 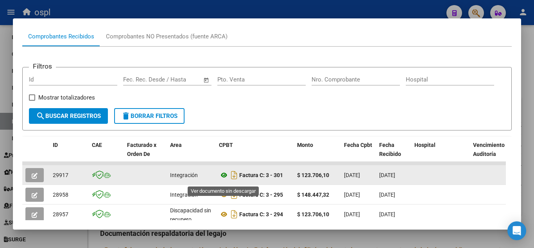 I want to click on span: Borrar Filtros, so click(x=149, y=116).